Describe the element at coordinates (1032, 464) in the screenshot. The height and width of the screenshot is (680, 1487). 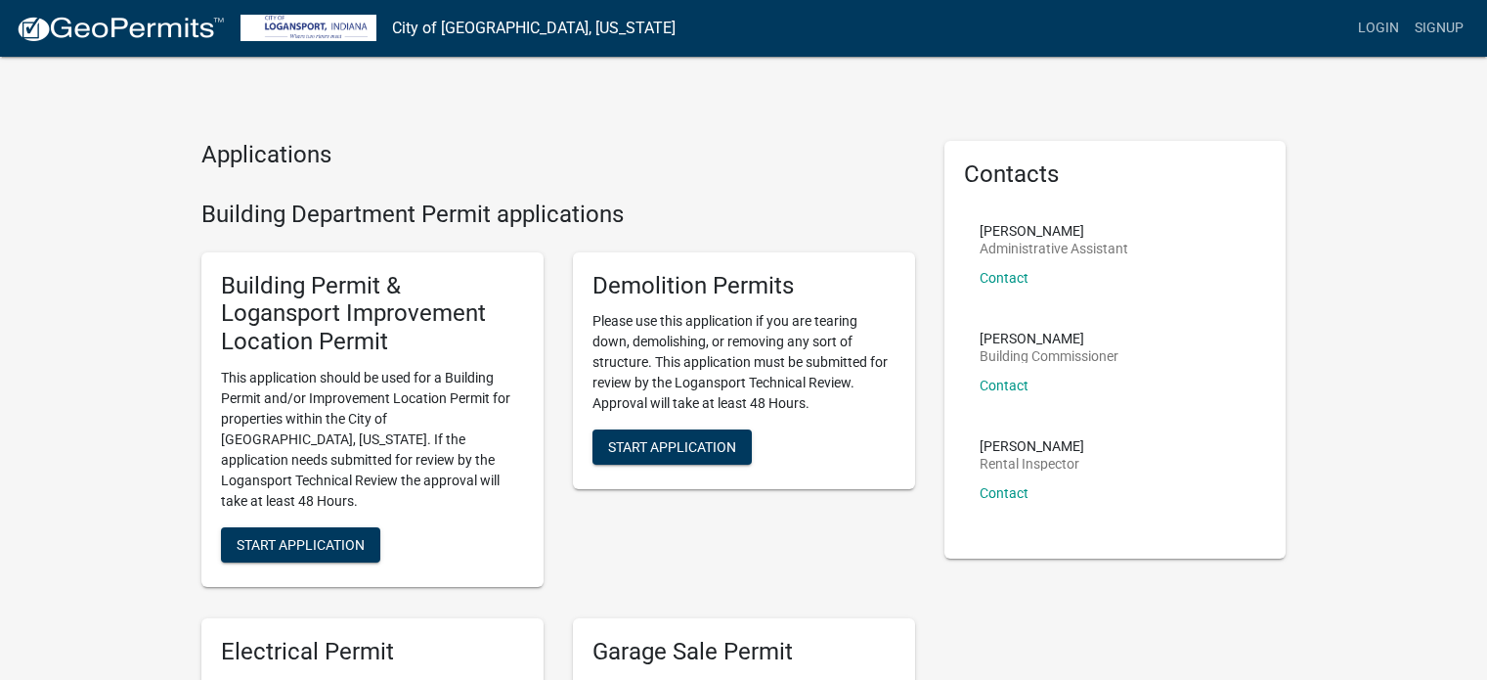
I see `p: Rental Inspector` at that location.